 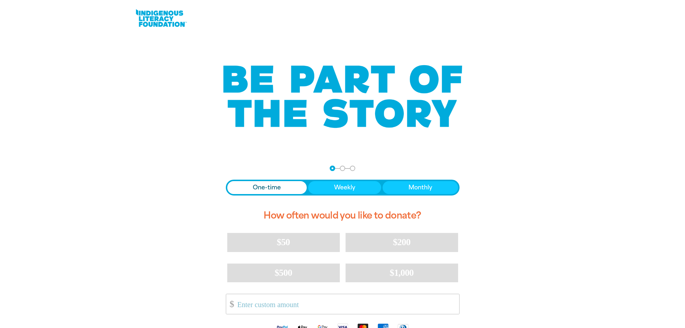 What do you see at coordinates (343, 96) in the screenshot?
I see `img: Be part of the story` at bounding box center [343, 96].